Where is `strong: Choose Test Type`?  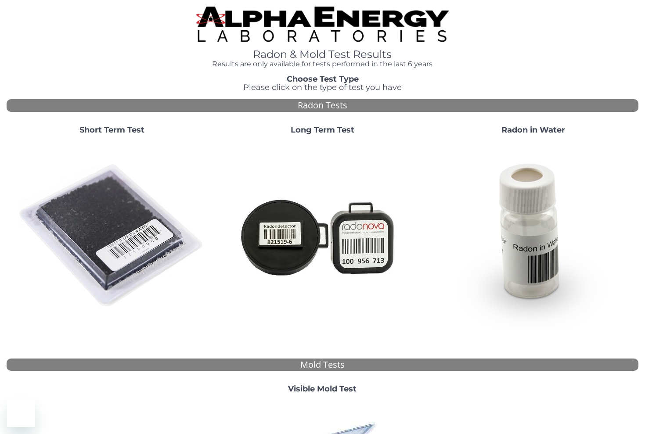
strong: Choose Test Type is located at coordinates (323, 79).